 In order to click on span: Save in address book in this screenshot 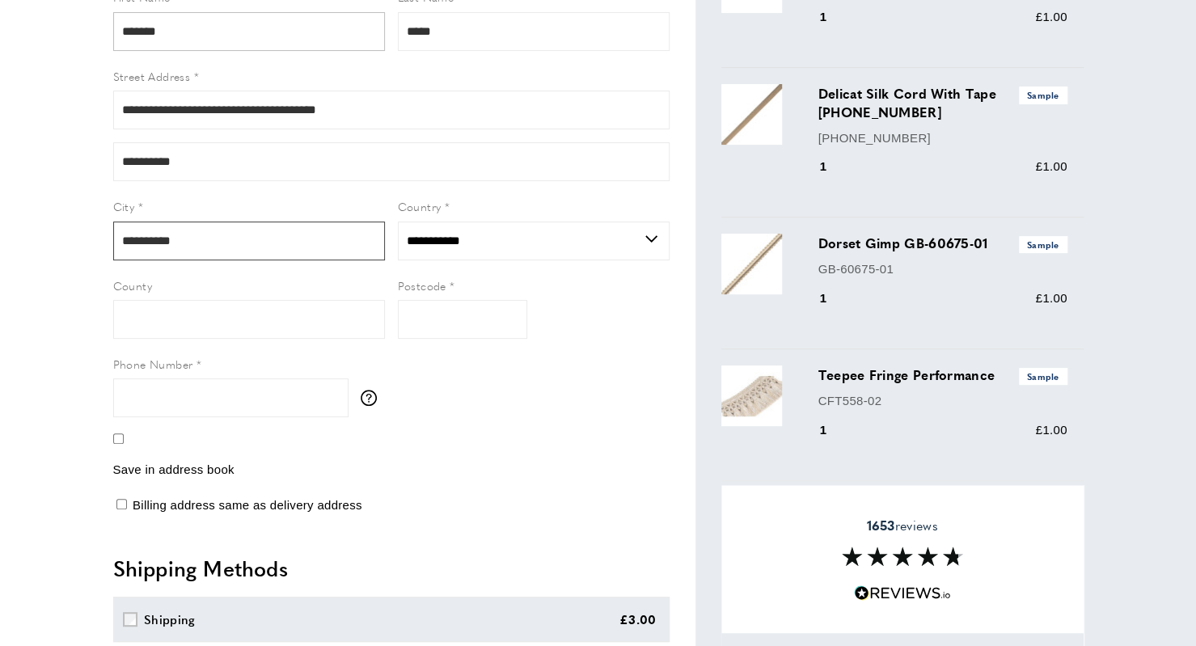, I will do `click(174, 469)`.